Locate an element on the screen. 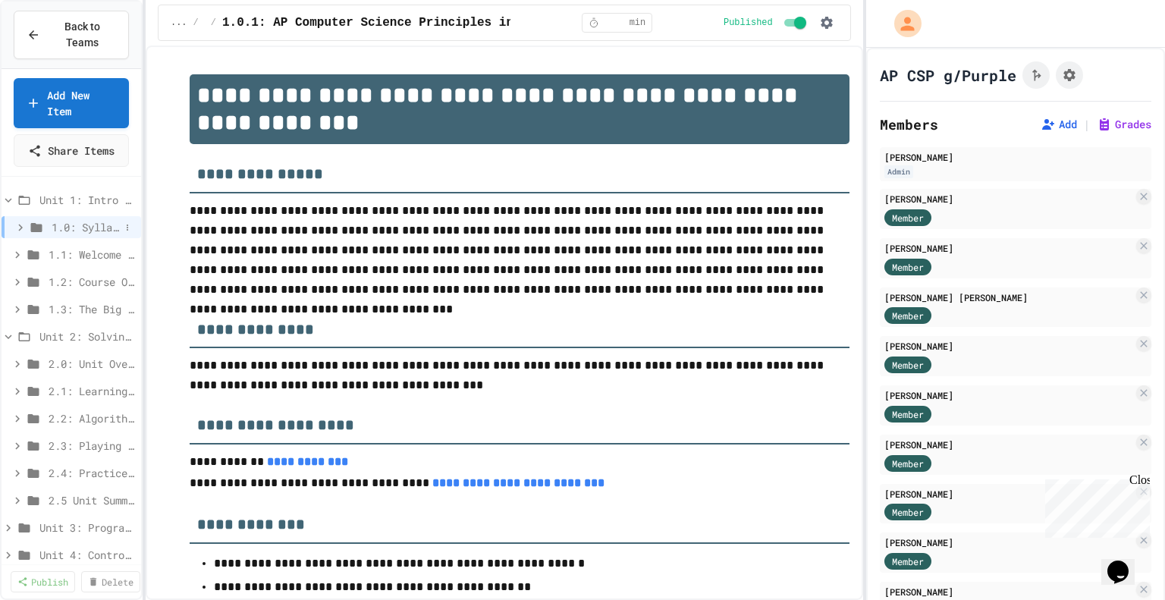 The height and width of the screenshot is (600, 1165). div: Content is published and visible to students is located at coordinates (766, 23).